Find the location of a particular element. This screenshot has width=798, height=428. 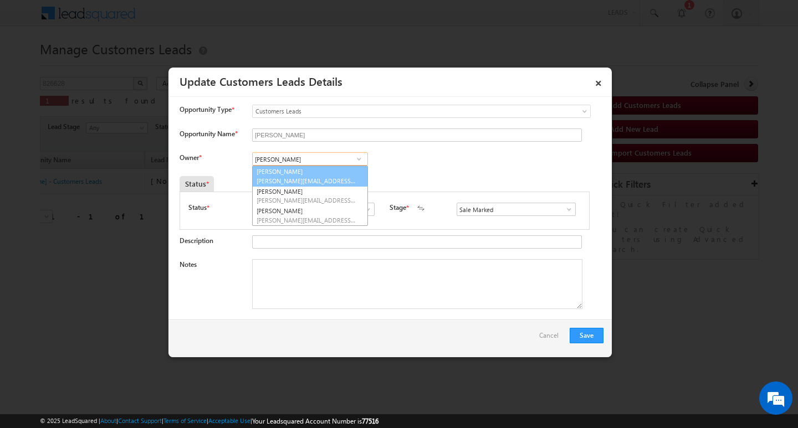

div: Chat with us now is located at coordinates (122, 65).